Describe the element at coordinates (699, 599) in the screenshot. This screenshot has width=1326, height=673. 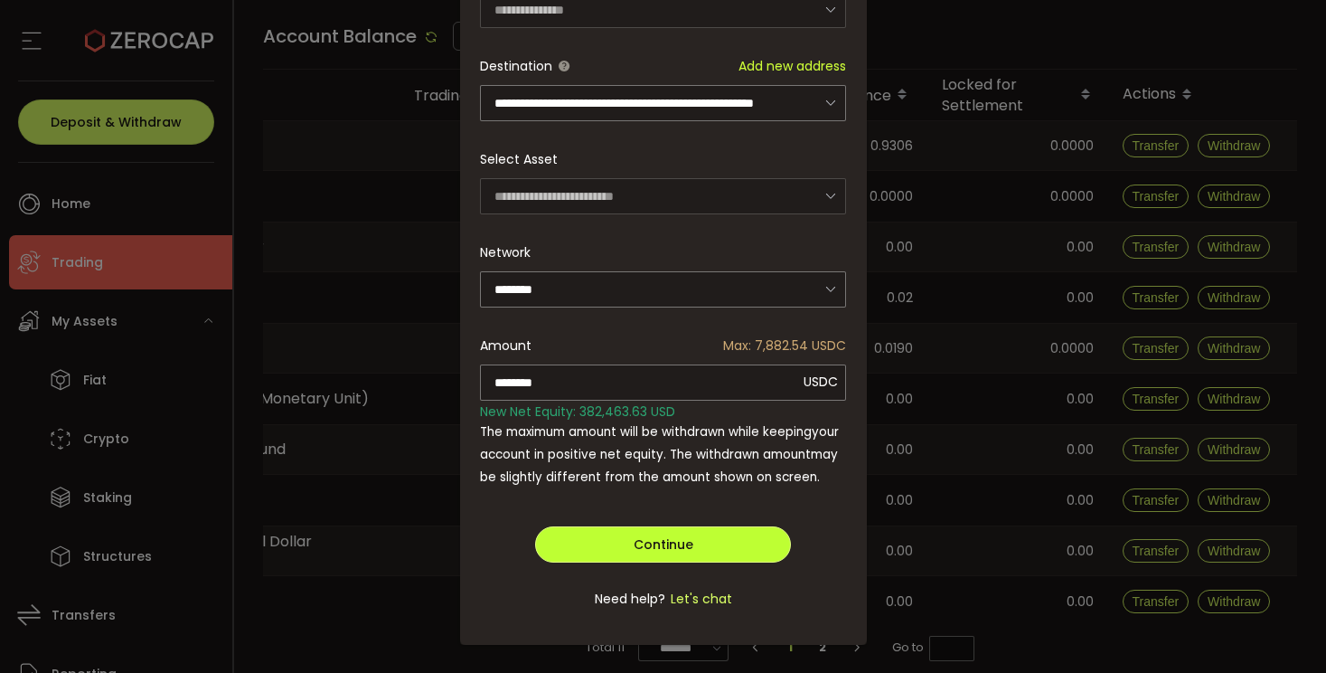
I see `span: Let's chat` at that location.